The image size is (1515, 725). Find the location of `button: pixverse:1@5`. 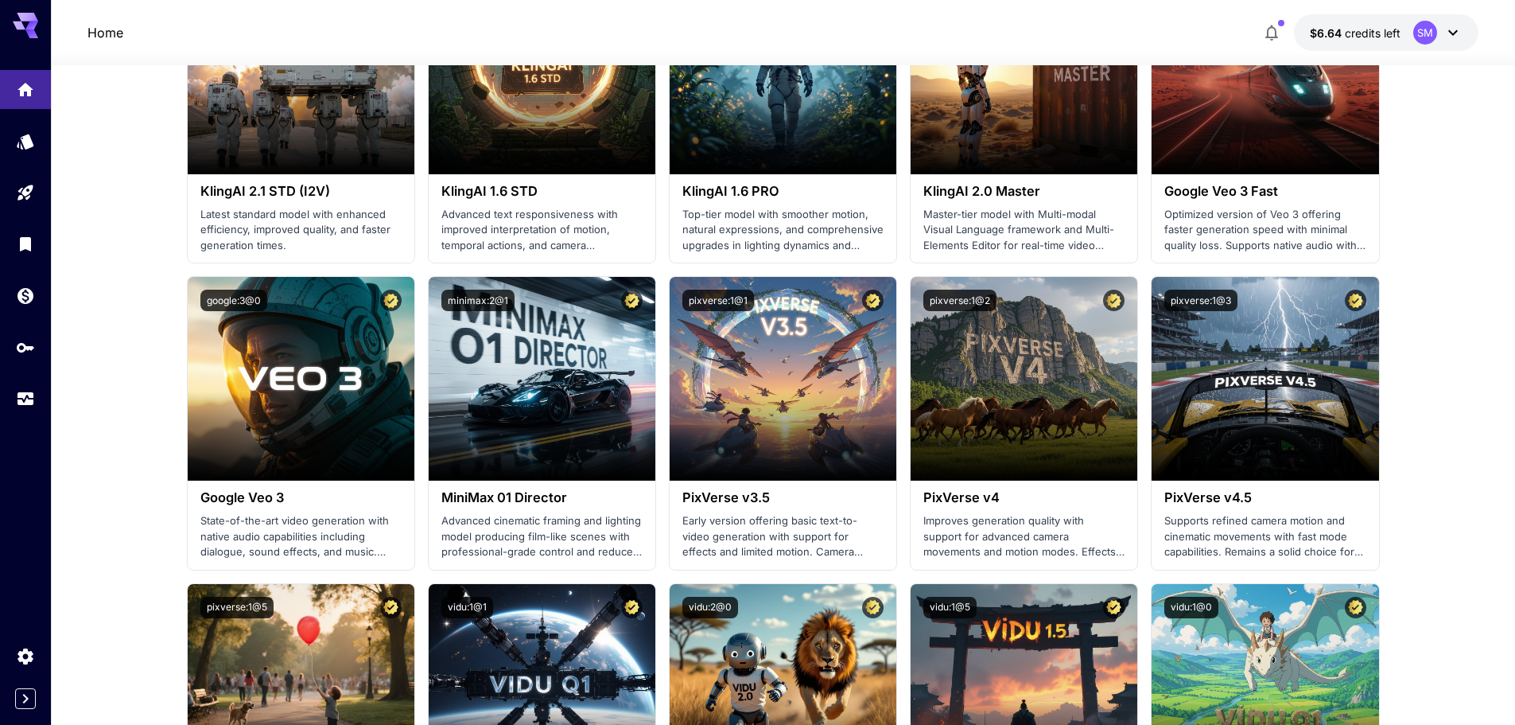

button: pixverse:1@5 is located at coordinates (237, 607).